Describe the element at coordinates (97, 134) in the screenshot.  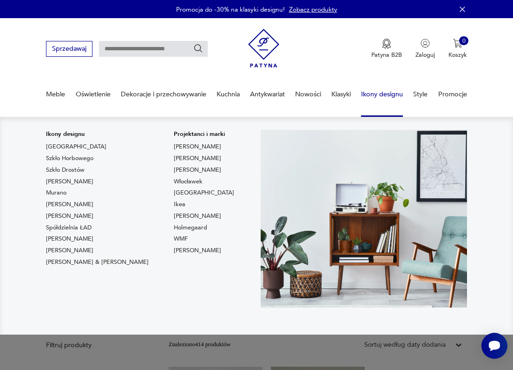
I see `p: Ikony designu` at that location.